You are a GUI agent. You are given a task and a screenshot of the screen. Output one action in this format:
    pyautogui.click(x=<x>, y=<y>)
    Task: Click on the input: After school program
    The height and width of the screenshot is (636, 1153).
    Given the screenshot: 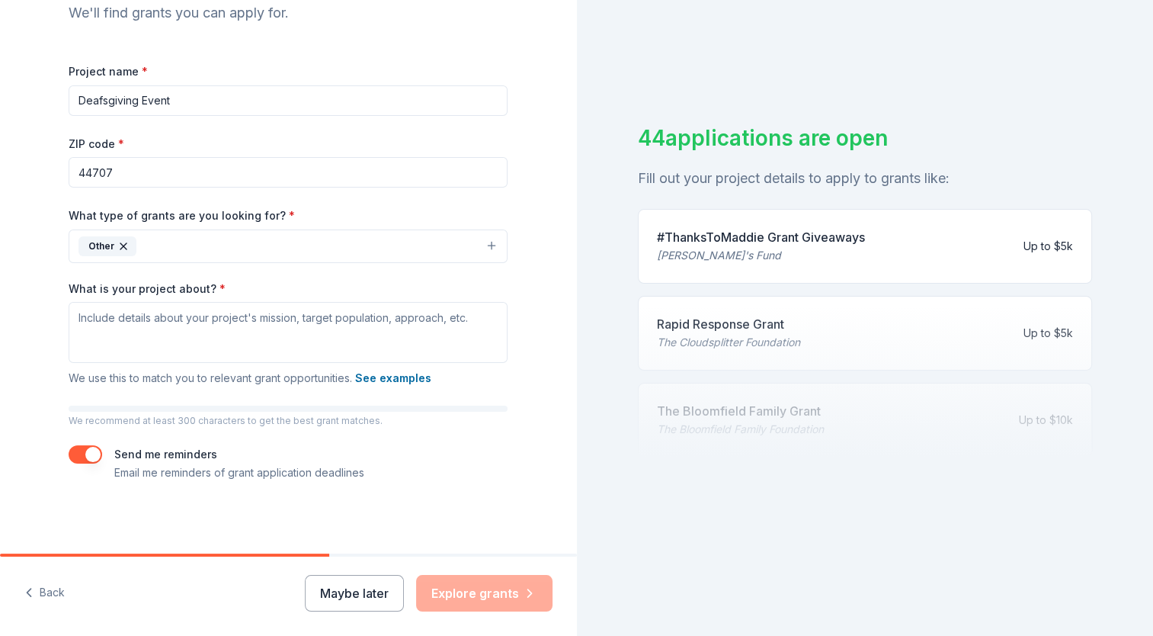 What is the action you would take?
    pyautogui.click(x=288, y=101)
    